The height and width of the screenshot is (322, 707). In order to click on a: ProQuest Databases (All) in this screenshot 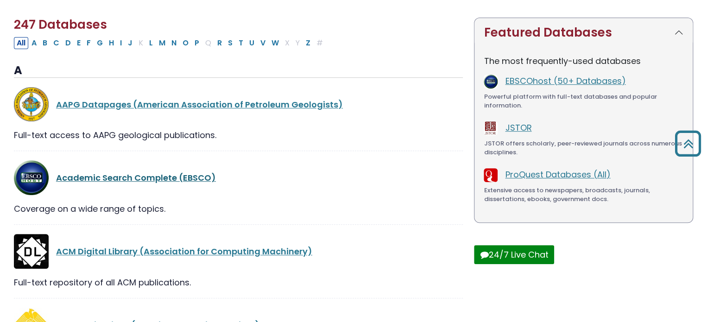, I will do `click(557, 174)`.